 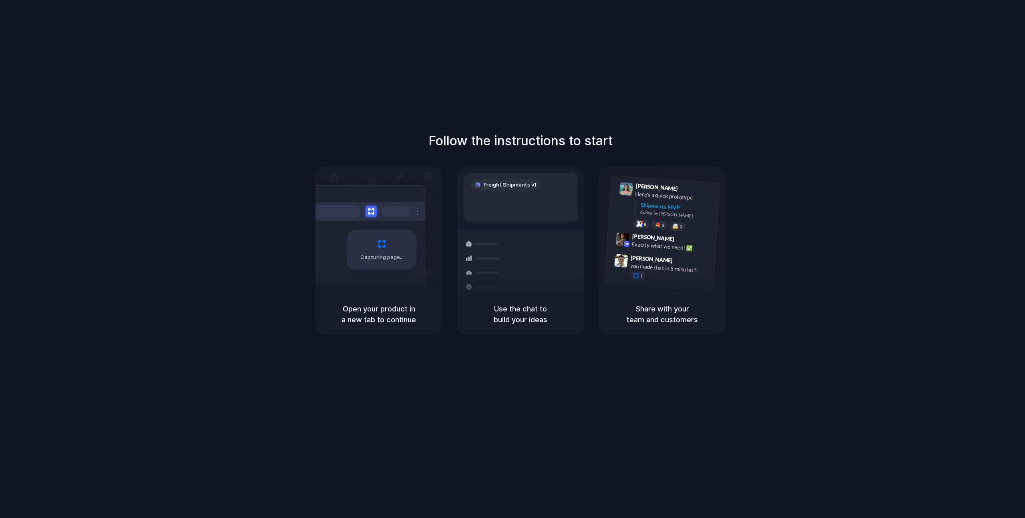 I want to click on div: Shipments MVP, so click(x=677, y=207).